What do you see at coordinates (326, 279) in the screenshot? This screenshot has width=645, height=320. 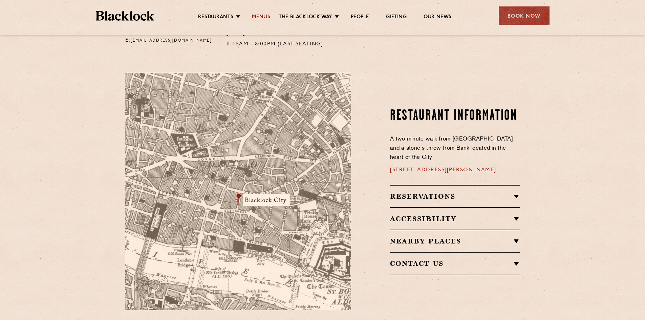 I see `img: svg%3E` at bounding box center [326, 279].